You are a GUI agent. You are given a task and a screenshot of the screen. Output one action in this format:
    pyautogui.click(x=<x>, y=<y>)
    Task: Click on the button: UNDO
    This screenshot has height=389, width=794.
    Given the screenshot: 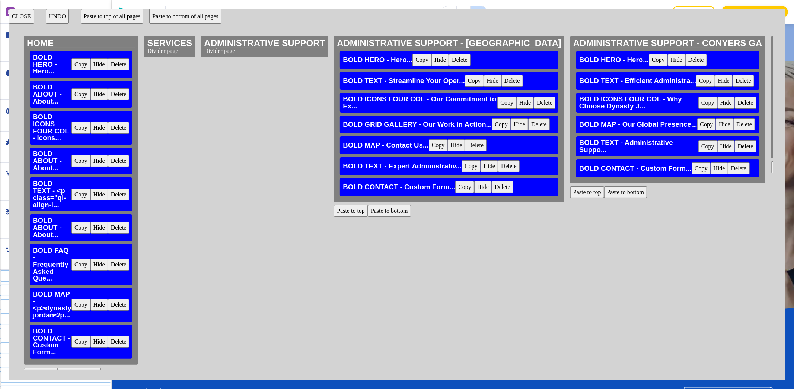 What is the action you would take?
    pyautogui.click(x=57, y=16)
    